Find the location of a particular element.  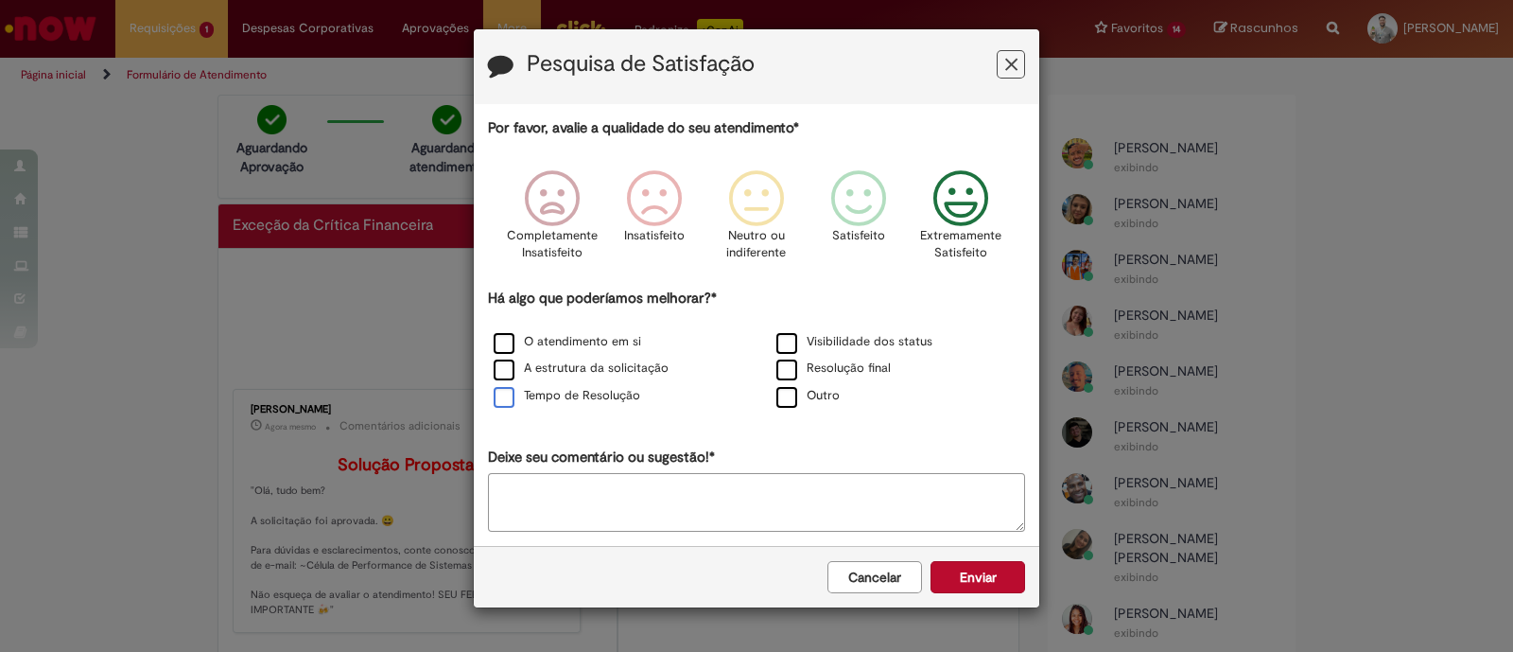

label: Deixe seu comentário ou sugestão!* is located at coordinates (602, 457).